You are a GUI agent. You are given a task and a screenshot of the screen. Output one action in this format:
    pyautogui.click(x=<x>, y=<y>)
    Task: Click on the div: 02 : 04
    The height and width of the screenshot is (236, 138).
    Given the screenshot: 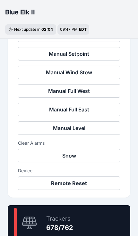 What is the action you would take?
    pyautogui.click(x=47, y=29)
    